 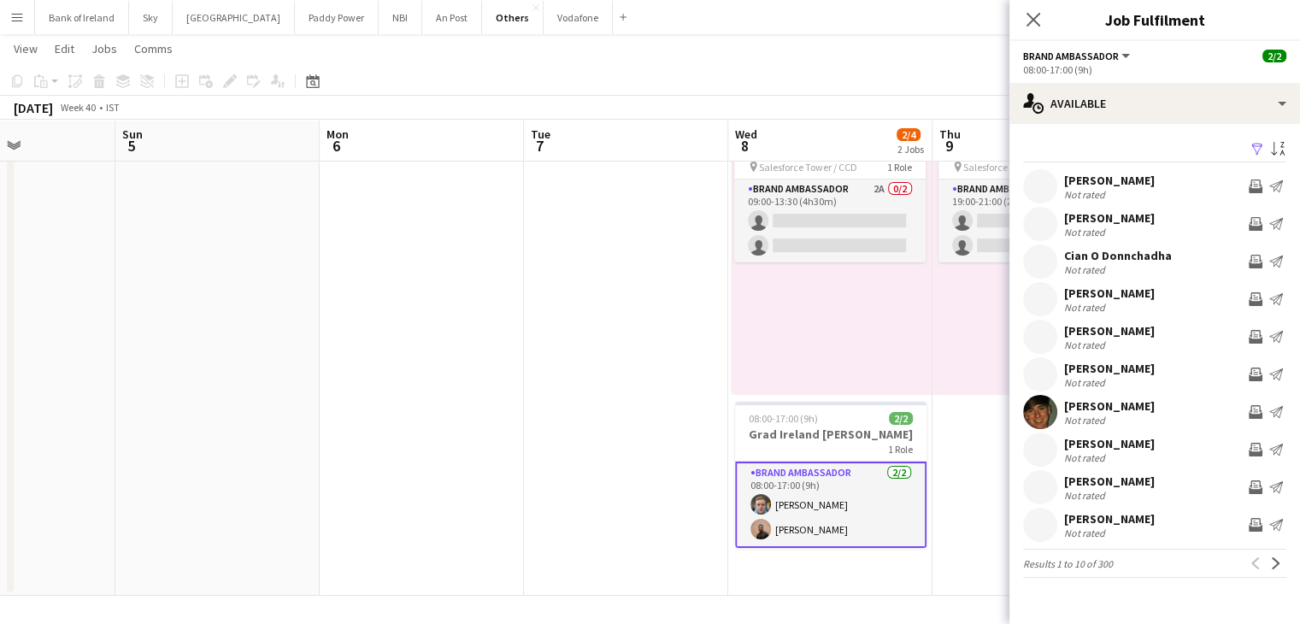 I want to click on div: 19:00-21:00 (2h)0/2 Salesforce Tower / CCD1 RoleBrand Ambassador2A0/219:00-21:00 (2h), so click(x=1035, y=200).